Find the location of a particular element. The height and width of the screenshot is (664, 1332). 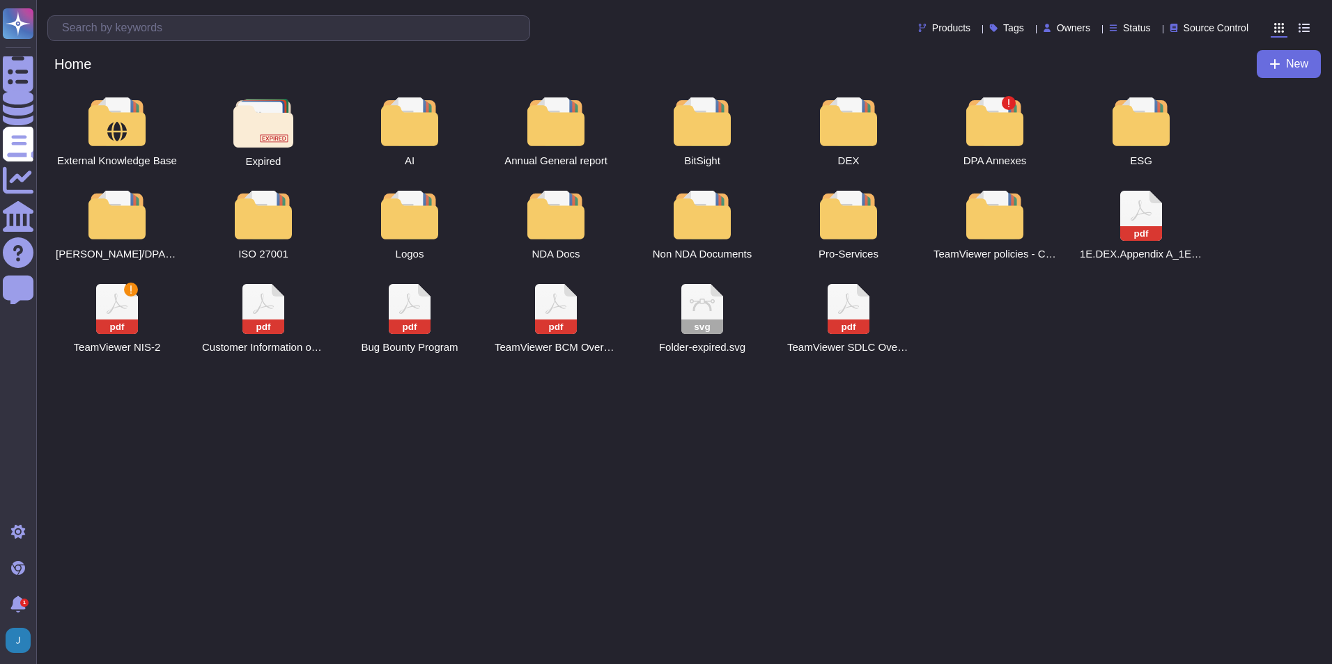

span: TeamViewer SDLC Overview.pdf is located at coordinates (848, 348).